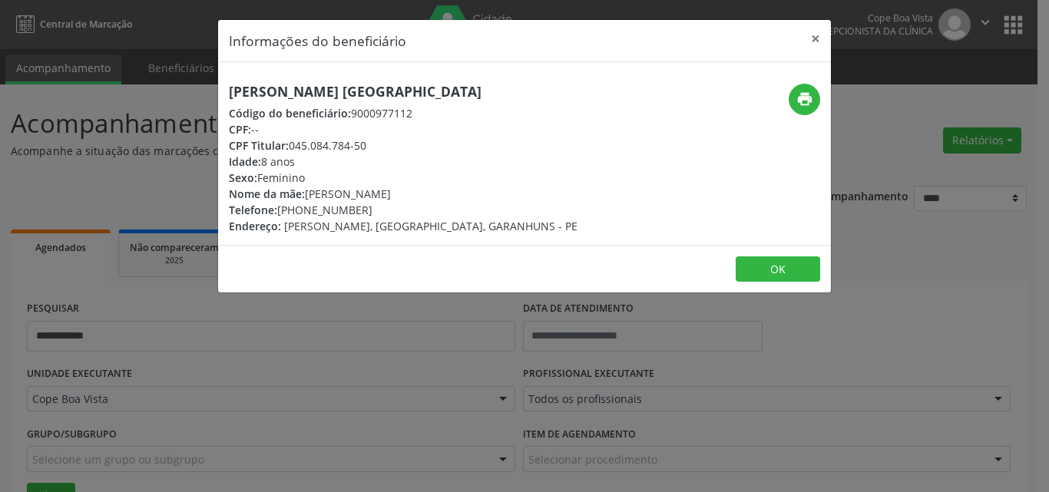 Image resolution: width=1049 pixels, height=492 pixels. I want to click on div: 045.084.784-50, so click(403, 145).